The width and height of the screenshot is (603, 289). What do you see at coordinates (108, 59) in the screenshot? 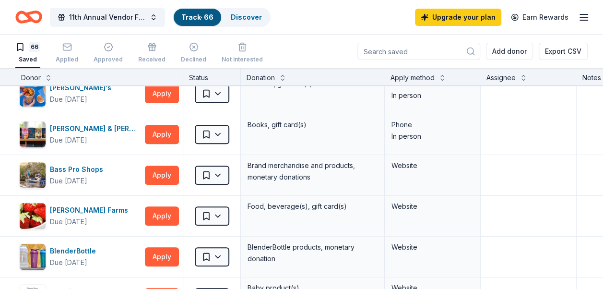
I see `div: Approved` at bounding box center [108, 59].